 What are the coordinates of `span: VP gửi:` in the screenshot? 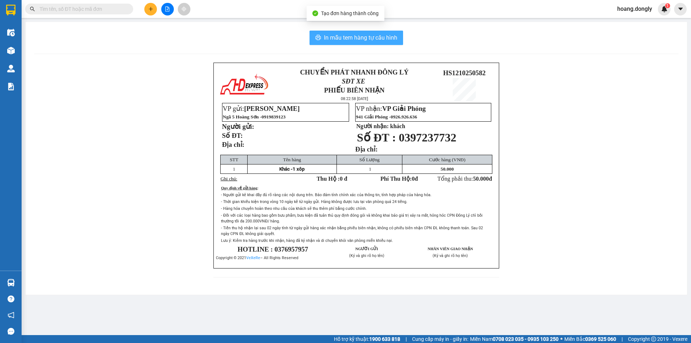 It's located at (261, 108).